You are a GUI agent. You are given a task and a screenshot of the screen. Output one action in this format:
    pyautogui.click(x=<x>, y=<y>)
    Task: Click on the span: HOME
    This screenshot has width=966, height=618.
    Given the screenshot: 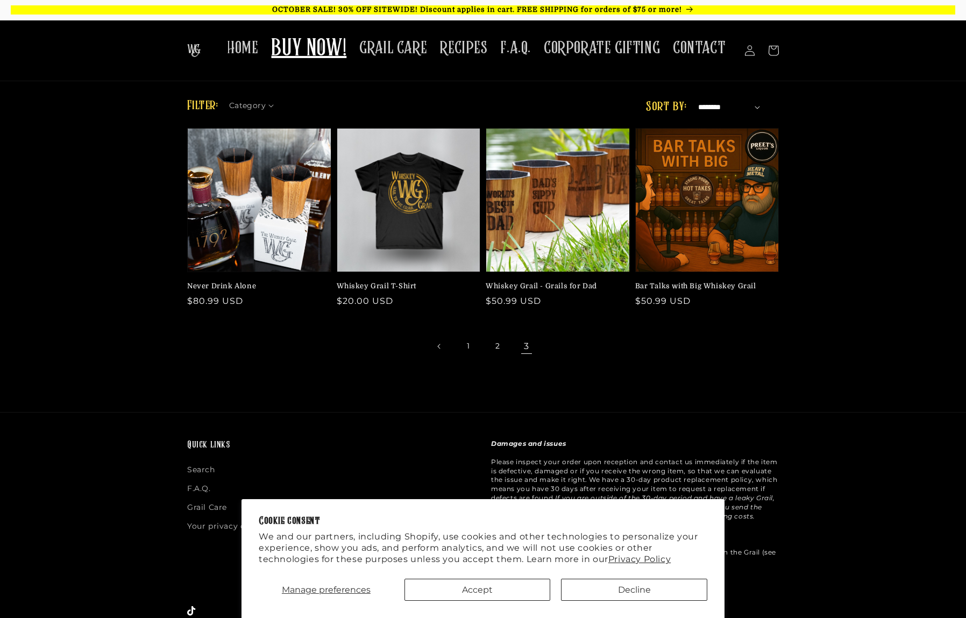 What is the action you would take?
    pyautogui.click(x=243, y=48)
    